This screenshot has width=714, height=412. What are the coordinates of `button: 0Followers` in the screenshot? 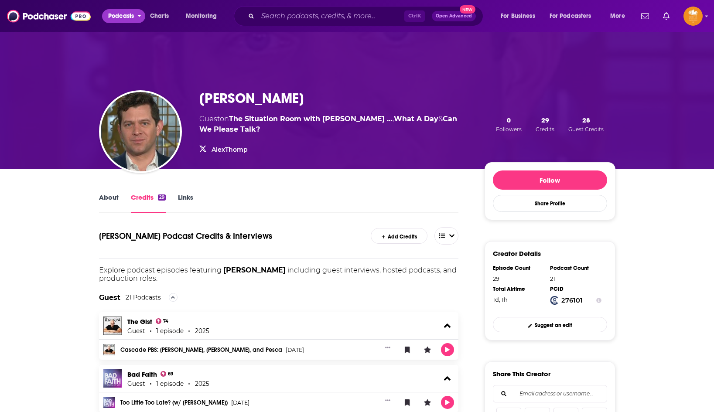 It's located at (508, 124).